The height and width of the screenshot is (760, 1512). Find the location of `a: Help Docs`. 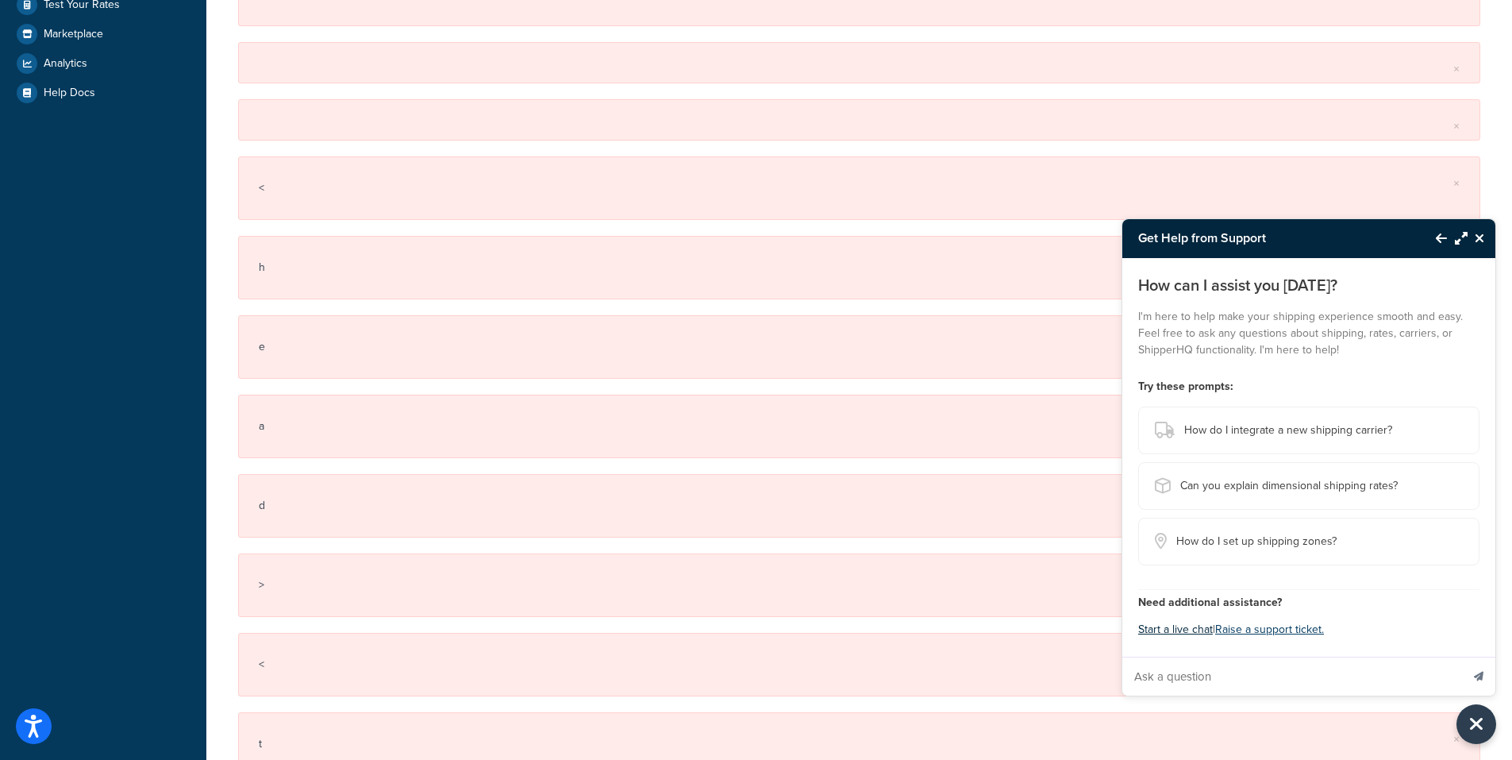

a: Help Docs is located at coordinates (103, 93).